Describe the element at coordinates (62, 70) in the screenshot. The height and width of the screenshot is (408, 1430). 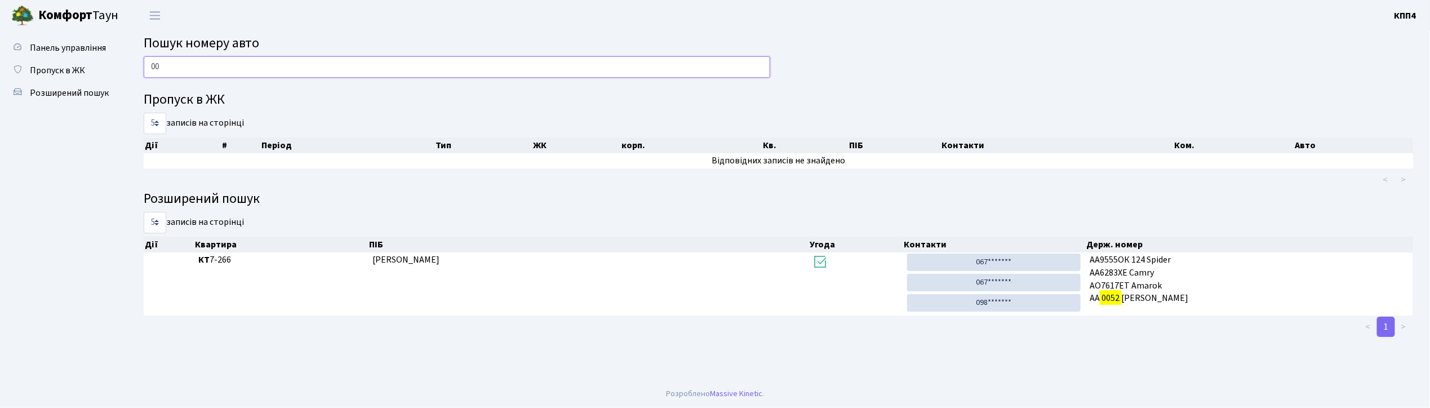
I see `a: Пропуск в ЖК` at that location.